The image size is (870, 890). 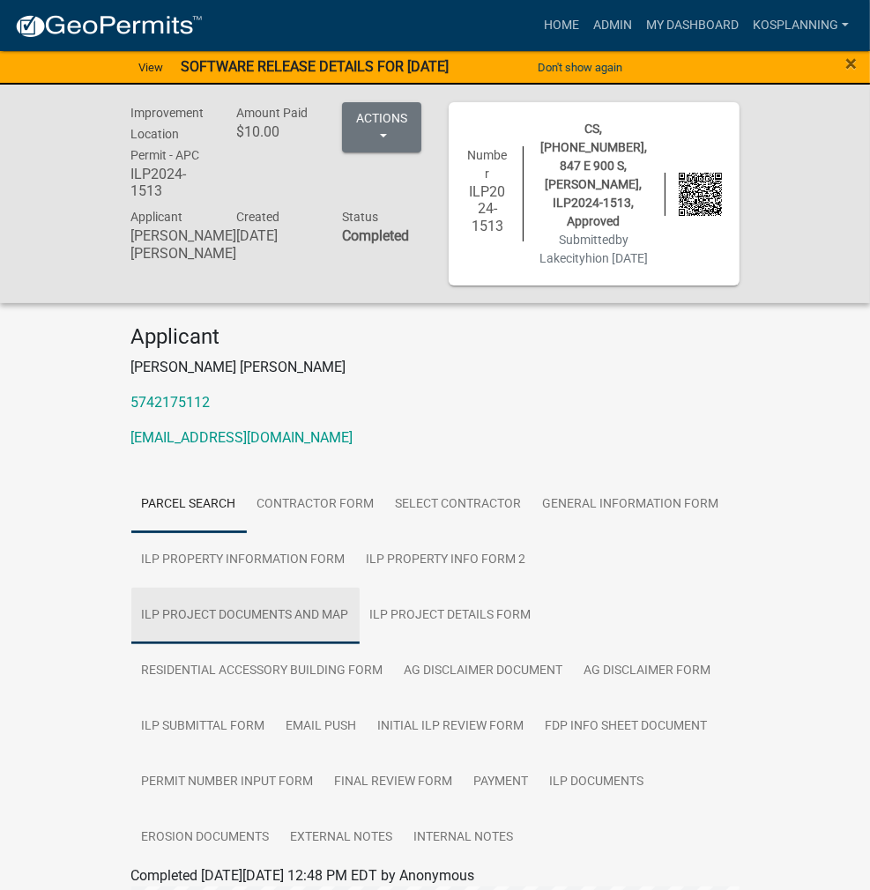 I want to click on button: Close, so click(x=850, y=63).